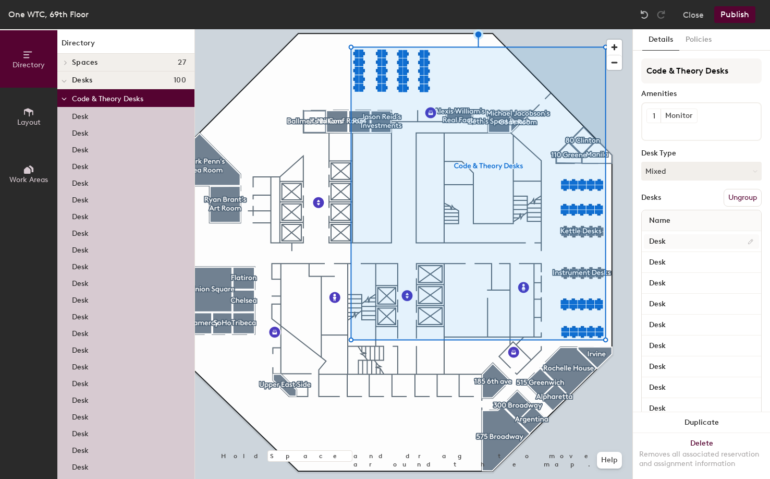 The width and height of the screenshot is (770, 479). I want to click on span: Spaces, so click(85, 63).